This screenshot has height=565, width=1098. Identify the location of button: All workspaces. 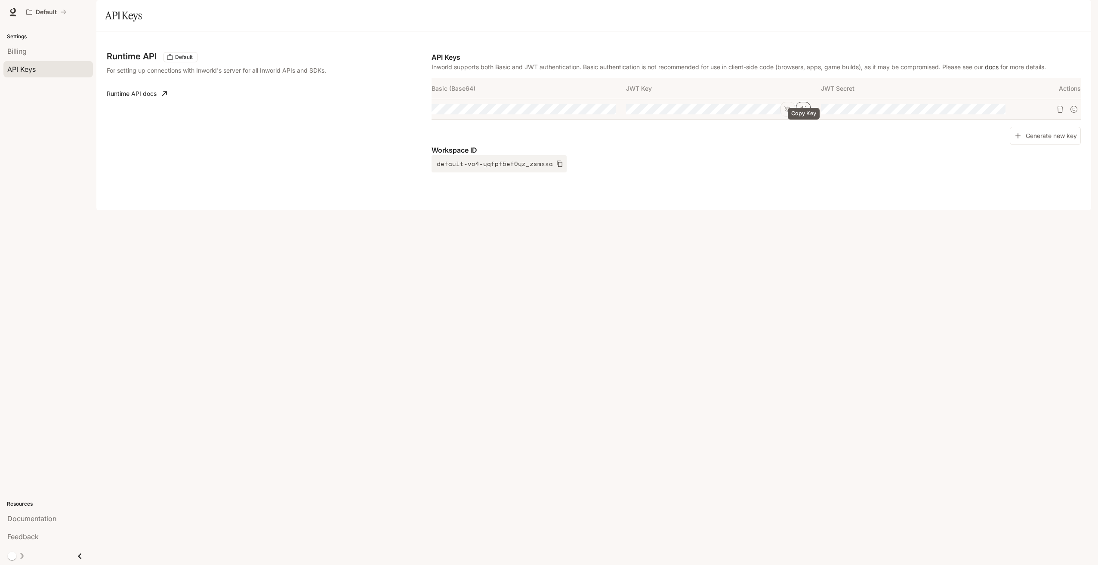
(46, 12).